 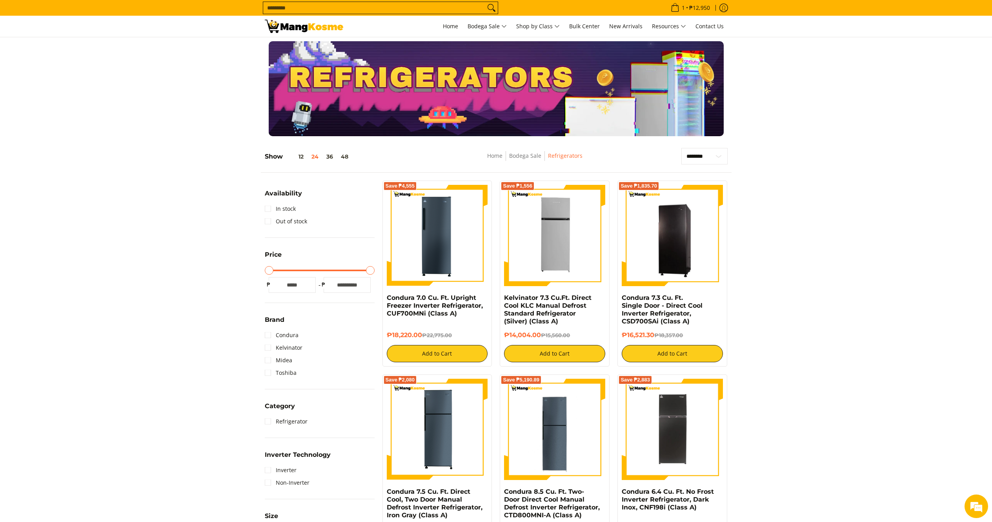 What do you see at coordinates (279, 360) in the screenshot?
I see `a: Midea` at bounding box center [279, 360].